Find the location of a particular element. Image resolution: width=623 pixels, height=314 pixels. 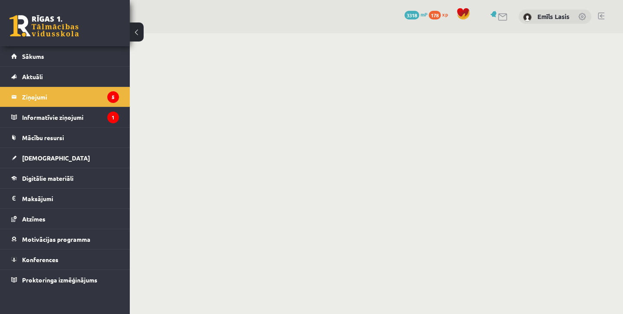

a: Sākums is located at coordinates (65, 56).